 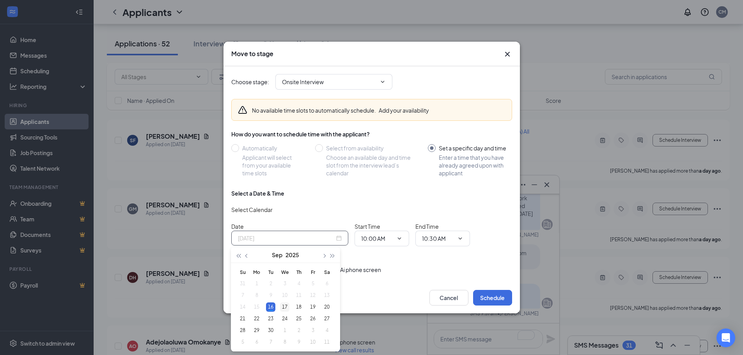 What do you see at coordinates (299, 342) in the screenshot?
I see `td: 2025-10-09` at bounding box center [299, 342].